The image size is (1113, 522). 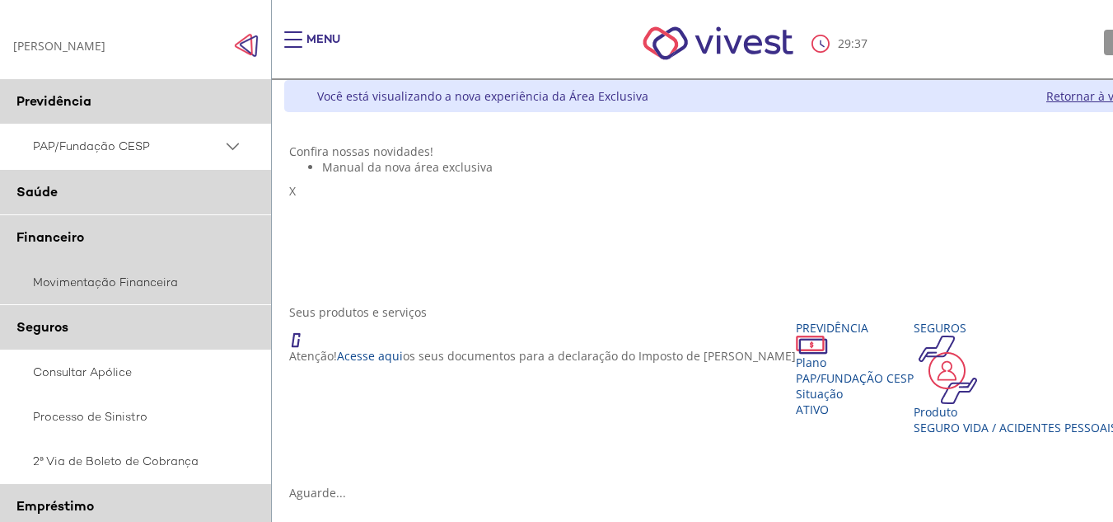 I want to click on img: ico_dinheiro.png, so click(x=812, y=344).